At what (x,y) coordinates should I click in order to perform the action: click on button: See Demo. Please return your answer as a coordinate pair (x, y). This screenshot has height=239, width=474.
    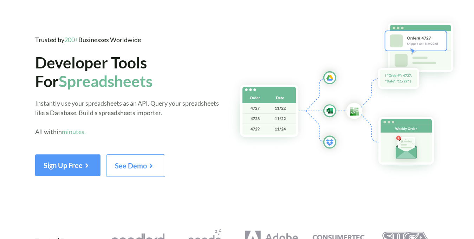
    Looking at the image, I should click on (136, 166).